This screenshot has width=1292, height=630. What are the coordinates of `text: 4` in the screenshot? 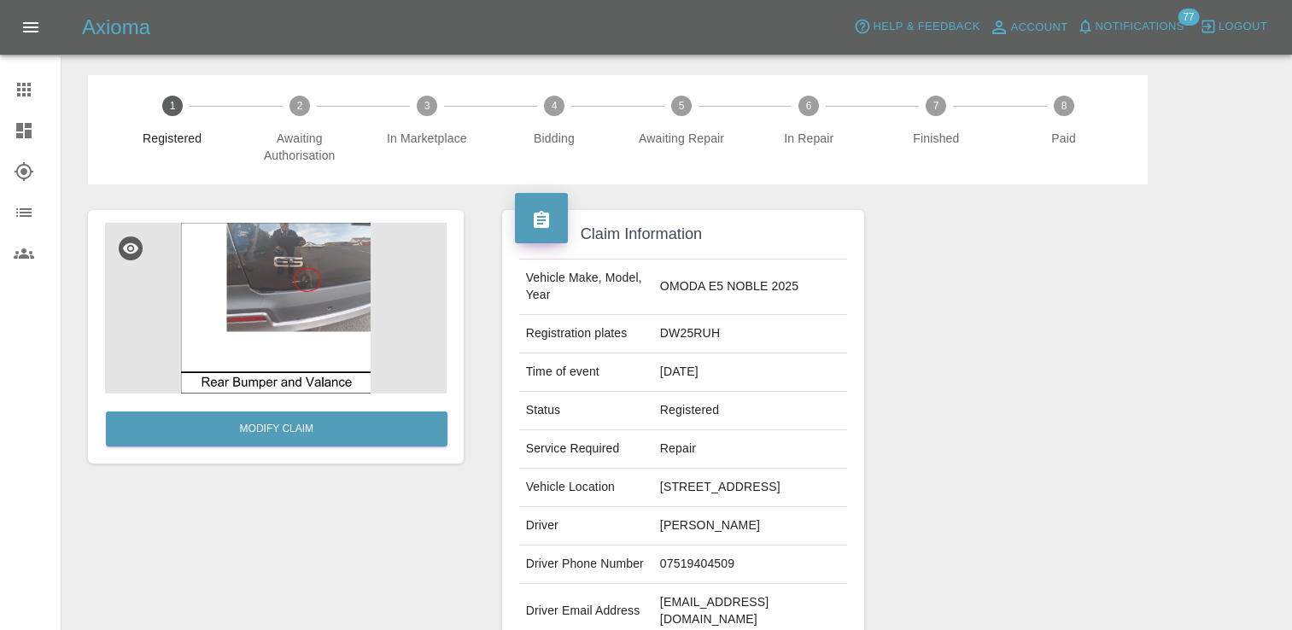 It's located at (554, 106).